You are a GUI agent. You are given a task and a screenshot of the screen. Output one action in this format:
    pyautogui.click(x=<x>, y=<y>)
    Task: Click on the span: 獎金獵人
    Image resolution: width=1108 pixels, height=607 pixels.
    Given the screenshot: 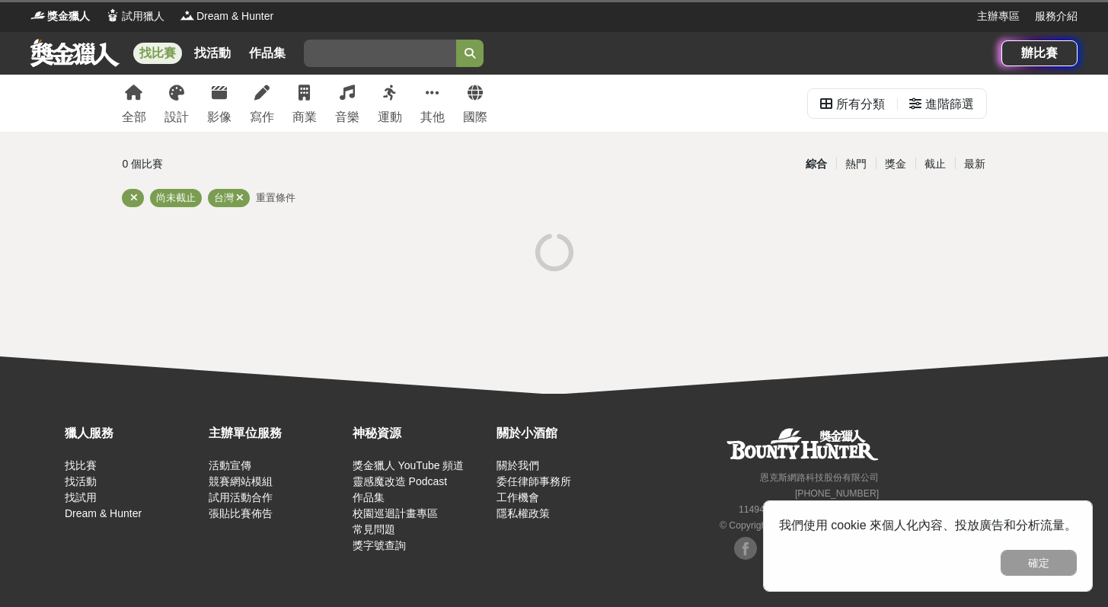 What is the action you would take?
    pyautogui.click(x=69, y=16)
    